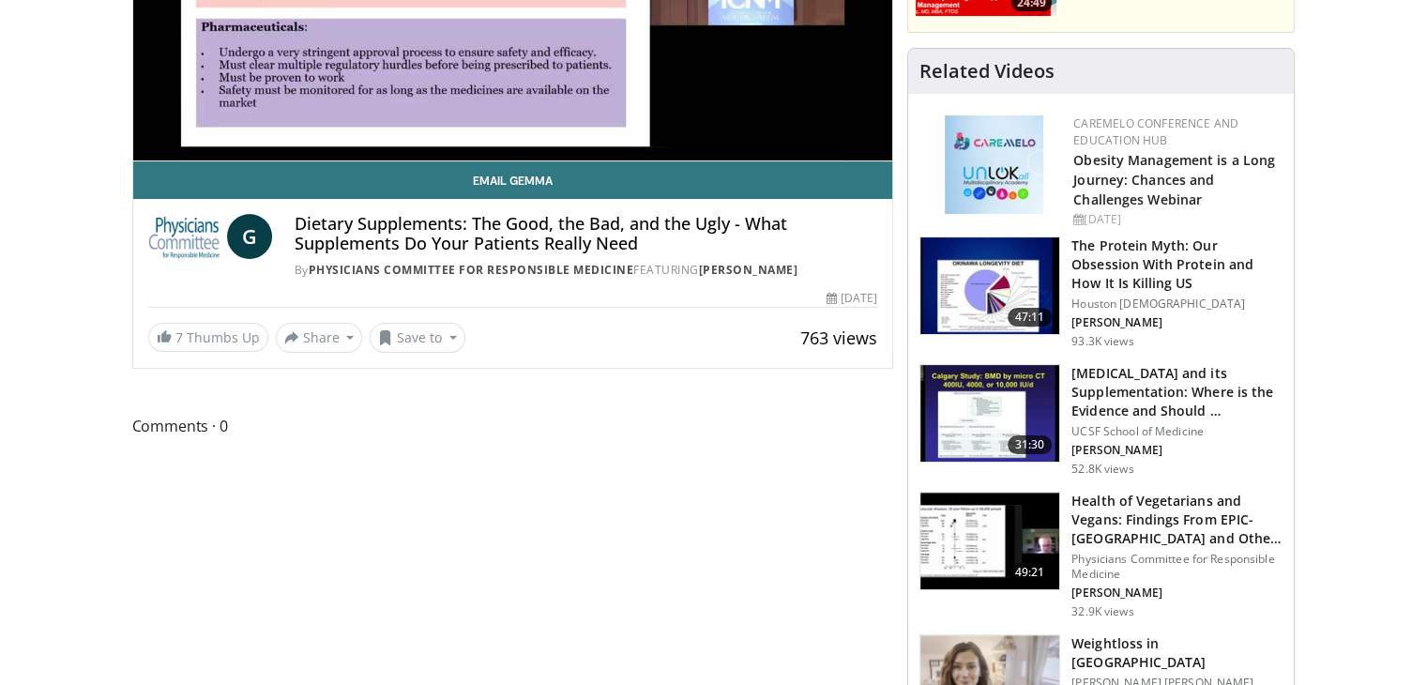  Describe the element at coordinates (418, 338) in the screenshot. I see `button: Save to` at that location.